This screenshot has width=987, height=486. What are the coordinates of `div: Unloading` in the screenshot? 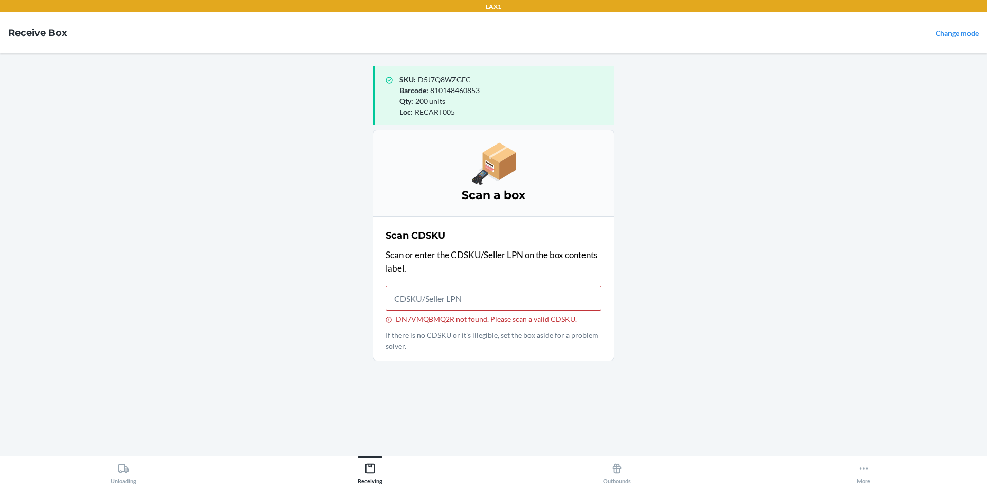 It's located at (123, 471).